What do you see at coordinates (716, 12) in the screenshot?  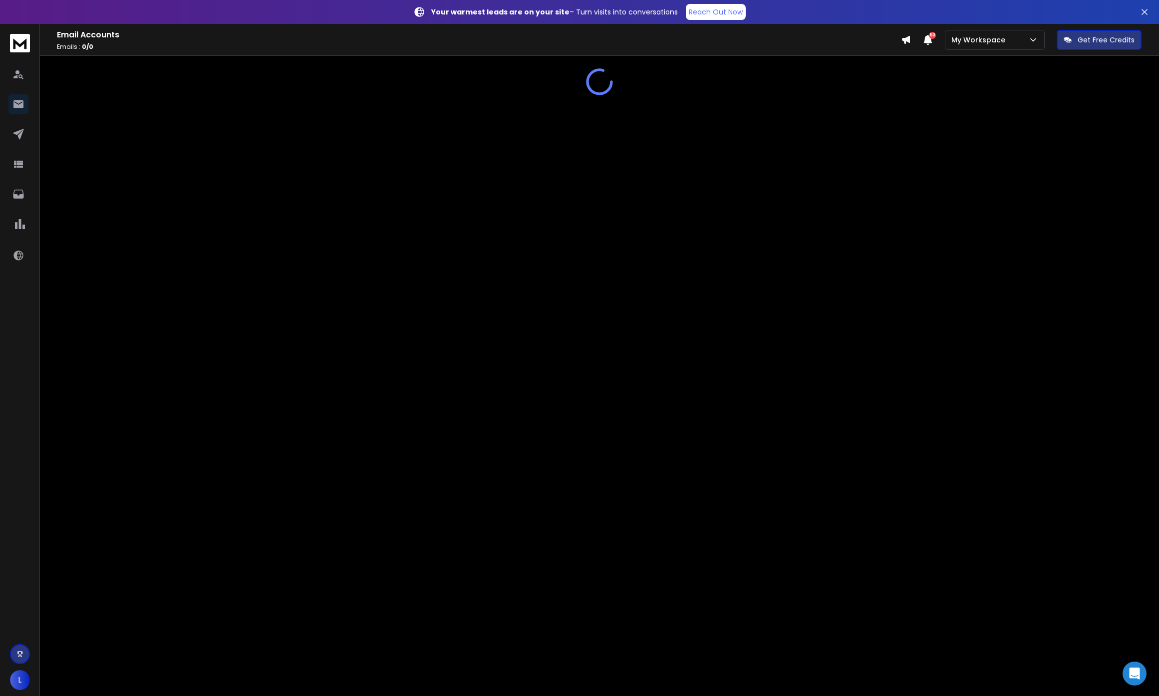 I see `a: Reach Out Now` at bounding box center [716, 12].